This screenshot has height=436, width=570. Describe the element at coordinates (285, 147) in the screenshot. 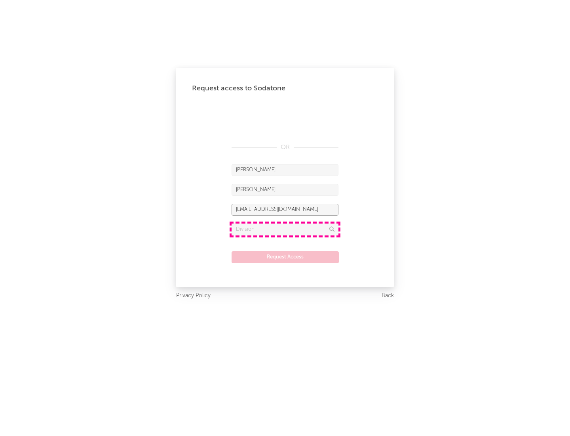

I see `div: OR` at that location.